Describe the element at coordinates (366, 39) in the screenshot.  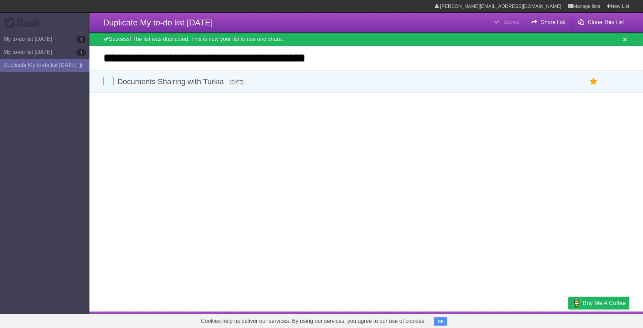
I see `div: Success! The list was duplicated. This is now your list to use and share.` at that location.